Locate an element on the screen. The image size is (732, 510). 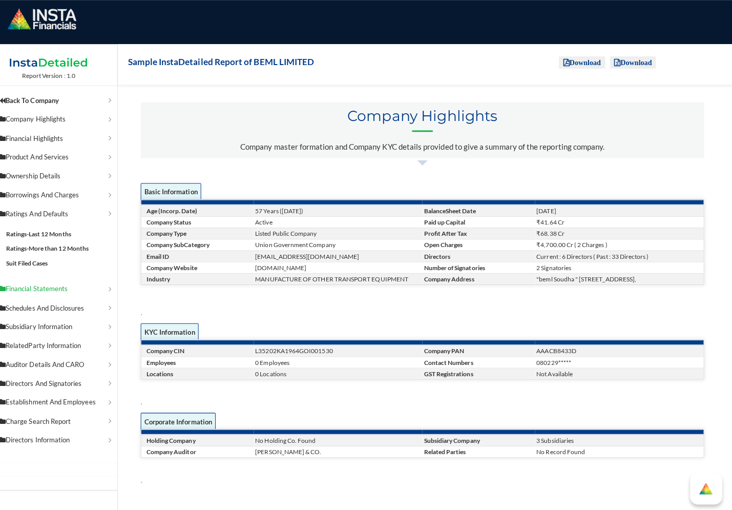
a: Ratings And Defaults is located at coordinates (61, 212).